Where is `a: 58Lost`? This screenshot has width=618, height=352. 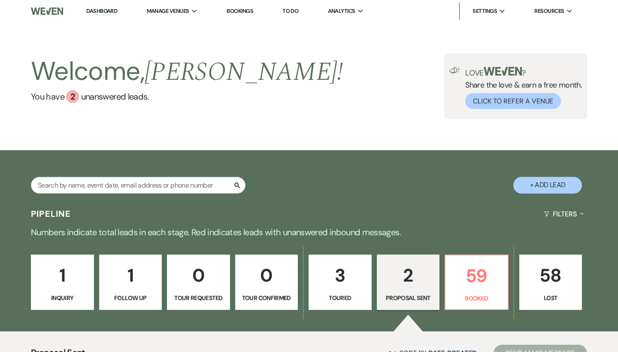
a: 58Lost is located at coordinates (551, 282).